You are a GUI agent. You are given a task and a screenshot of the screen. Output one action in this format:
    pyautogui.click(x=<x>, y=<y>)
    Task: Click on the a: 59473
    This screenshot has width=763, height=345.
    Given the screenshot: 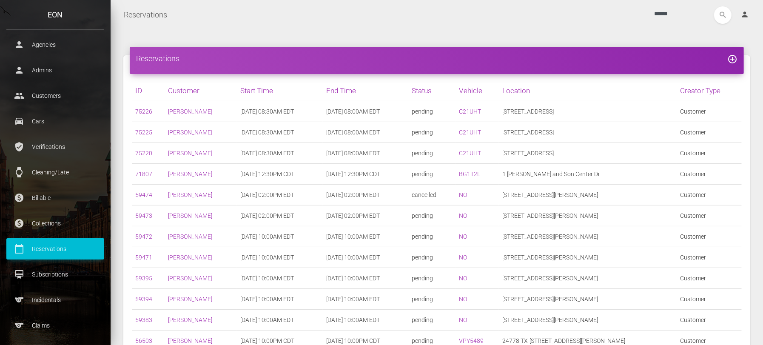 What is the action you would take?
    pyautogui.click(x=144, y=216)
    